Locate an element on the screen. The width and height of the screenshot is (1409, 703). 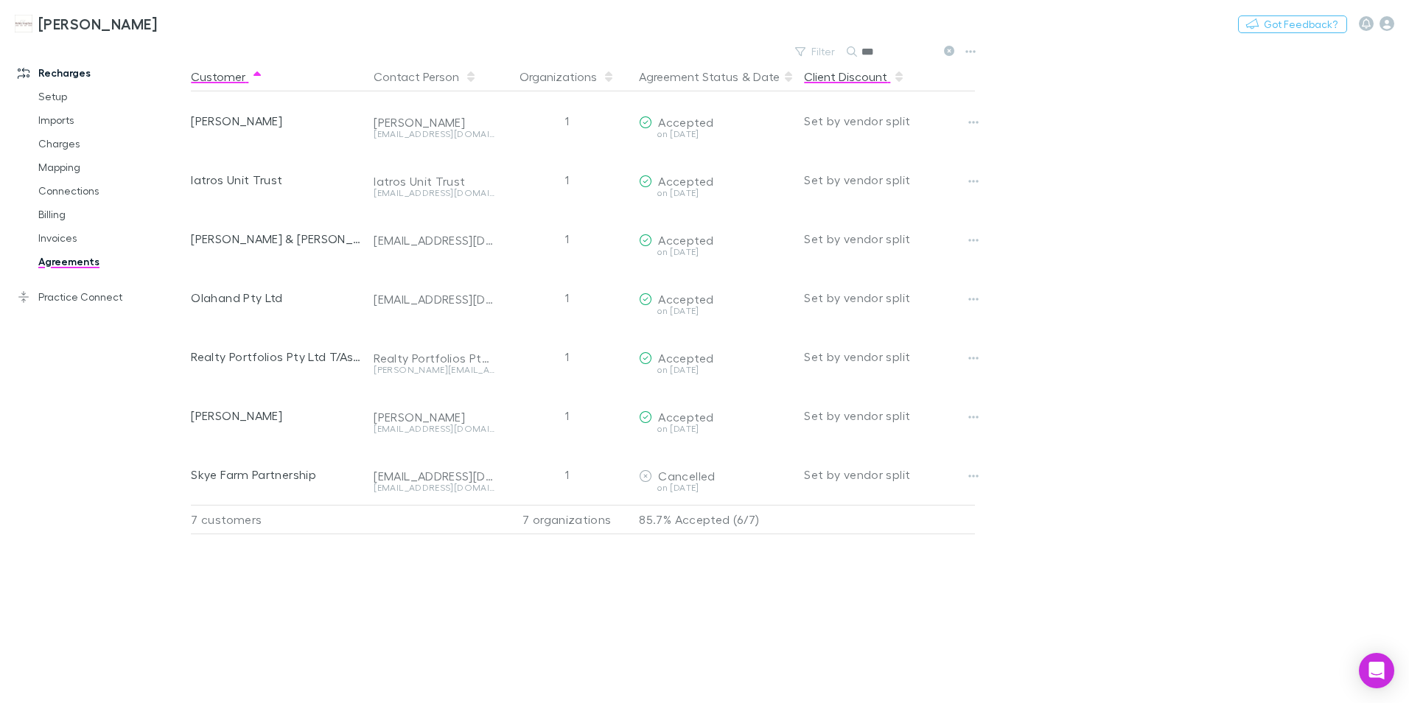
button: Filter is located at coordinates (816, 52).